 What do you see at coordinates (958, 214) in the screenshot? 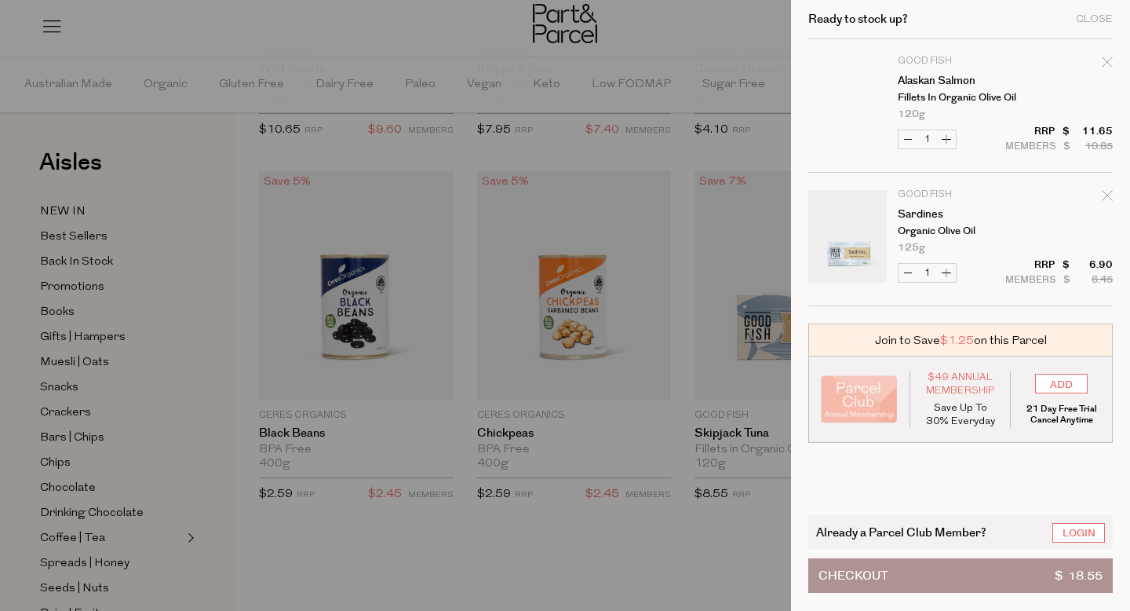
I see `a: Sardines` at bounding box center [958, 214].